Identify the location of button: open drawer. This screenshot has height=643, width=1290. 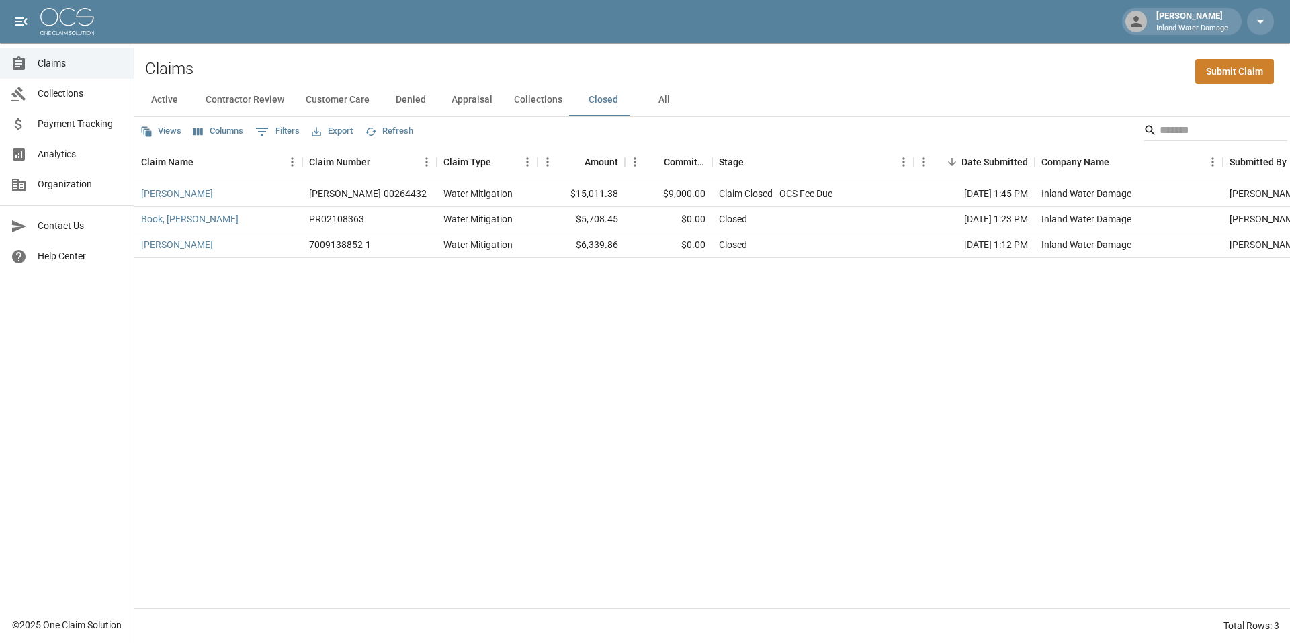
(22, 22).